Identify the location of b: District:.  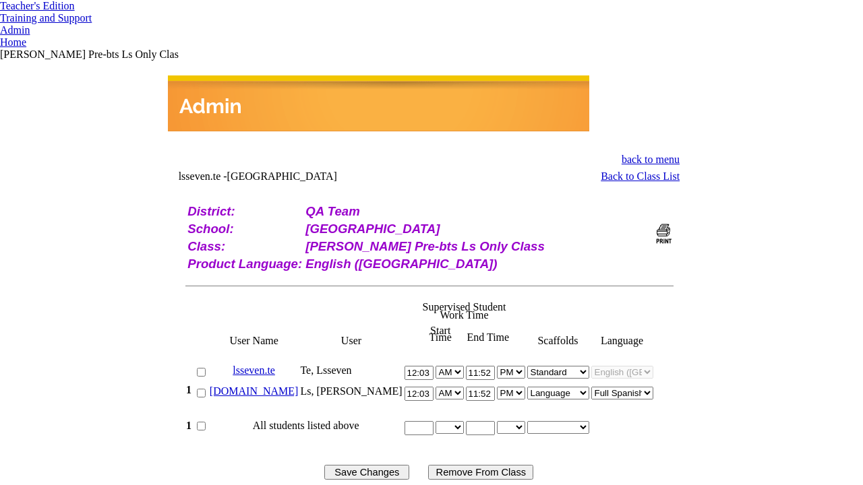
(211, 211).